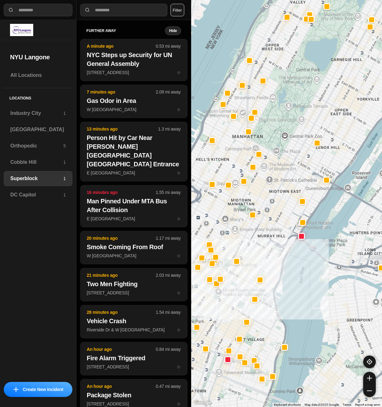 The width and height of the screenshot is (382, 407). Describe the element at coordinates (168, 386) in the screenshot. I see `p: 0.47 mi away` at that location.